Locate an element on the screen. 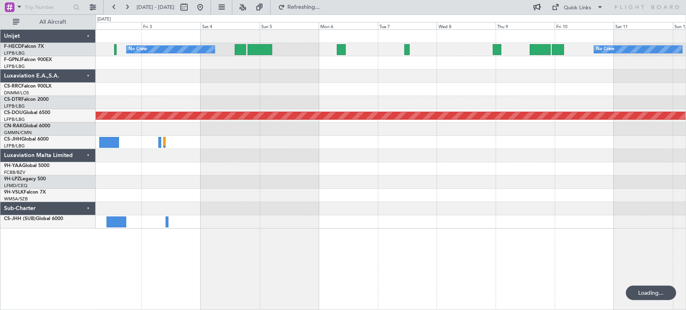 The width and height of the screenshot is (686, 310). div: Tue 7 is located at coordinates (407, 26).